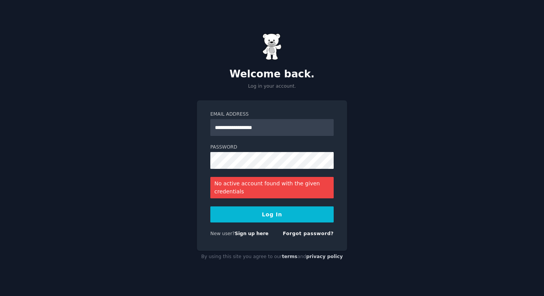  What do you see at coordinates (272, 114) in the screenshot?
I see `label: Email Address` at bounding box center [272, 114].